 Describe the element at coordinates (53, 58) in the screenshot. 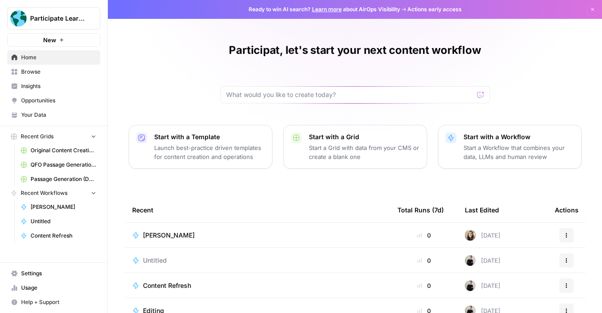

I see `a: Home` at that location.